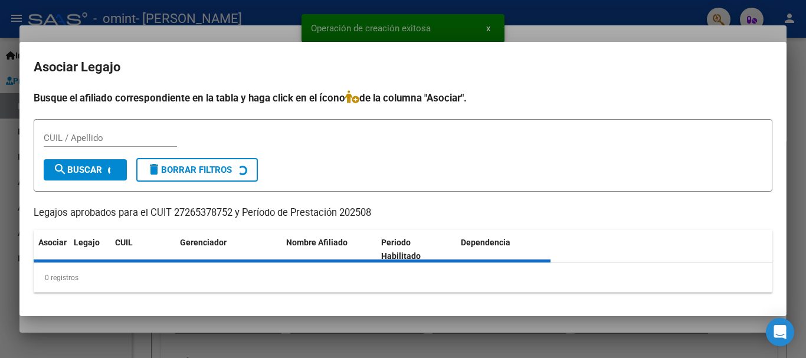 This screenshot has width=806, height=358. What do you see at coordinates (124, 242) in the screenshot?
I see `span: CUIL` at bounding box center [124, 242].